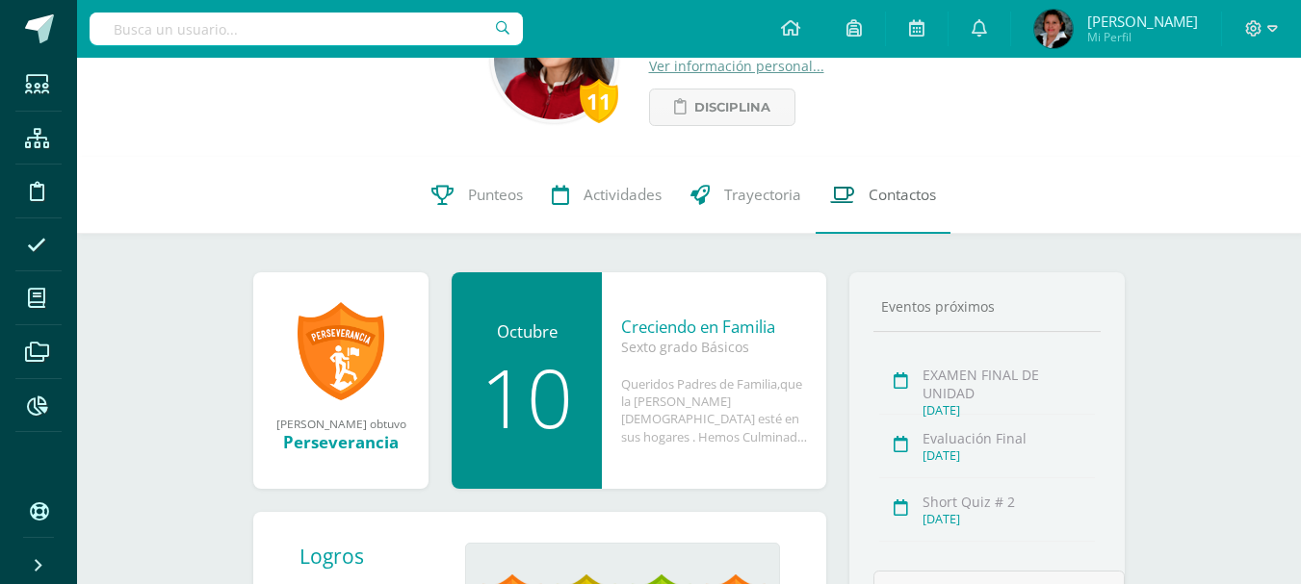 This screenshot has height=584, width=1301. Describe the element at coordinates (1142, 37) in the screenshot. I see `span: Mi Perfil` at that location.